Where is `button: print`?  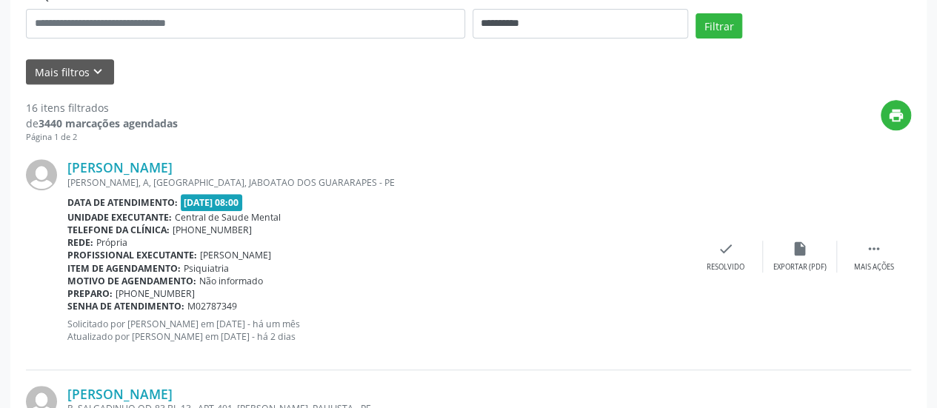
button: print is located at coordinates (896, 115).